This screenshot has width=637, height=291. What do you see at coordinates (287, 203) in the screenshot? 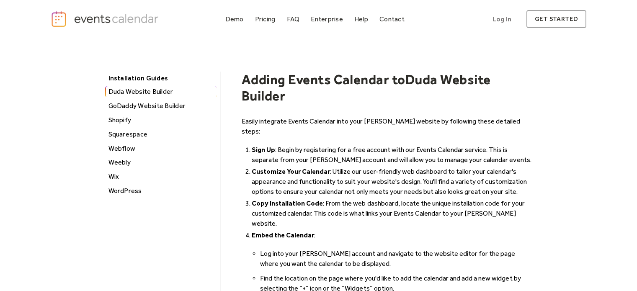
I see `strong: Copy Installation Code` at bounding box center [287, 203].